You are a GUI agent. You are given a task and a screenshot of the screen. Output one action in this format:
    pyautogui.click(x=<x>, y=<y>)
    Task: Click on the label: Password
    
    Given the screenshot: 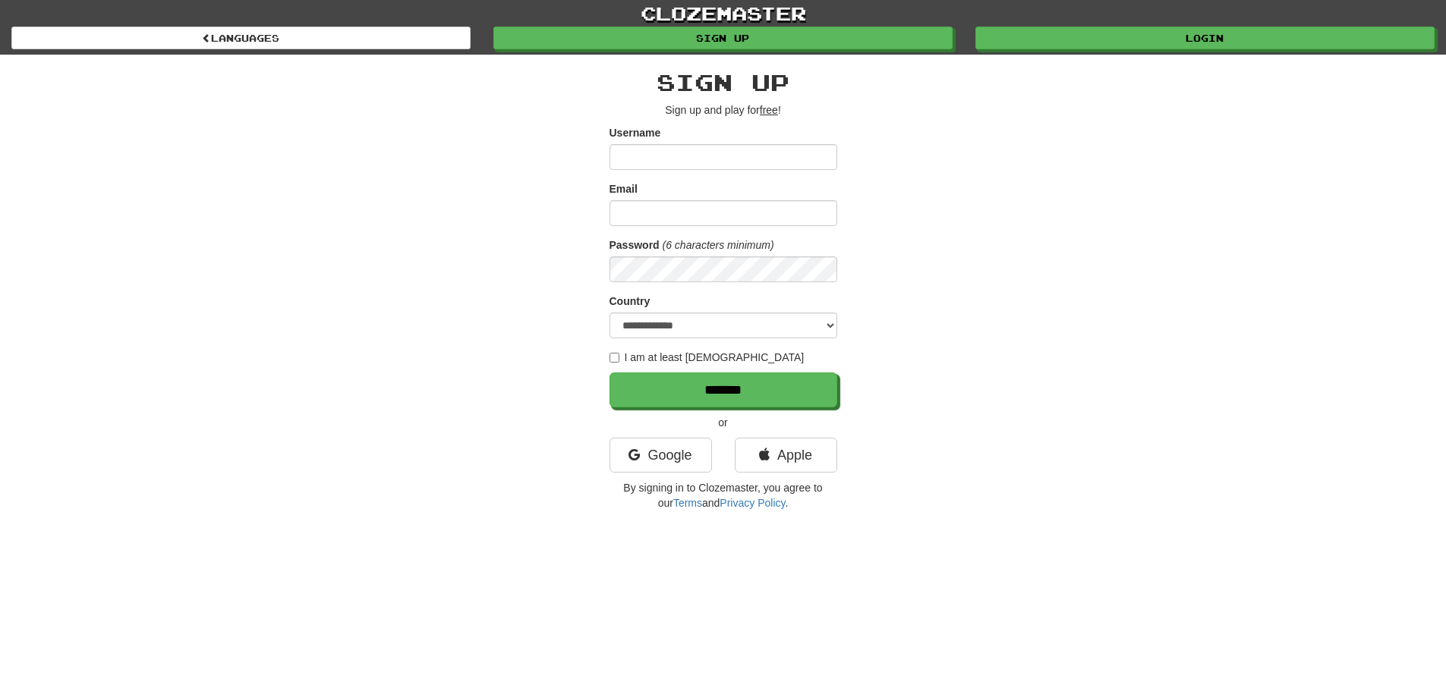 What is the action you would take?
    pyautogui.click(x=634, y=245)
    